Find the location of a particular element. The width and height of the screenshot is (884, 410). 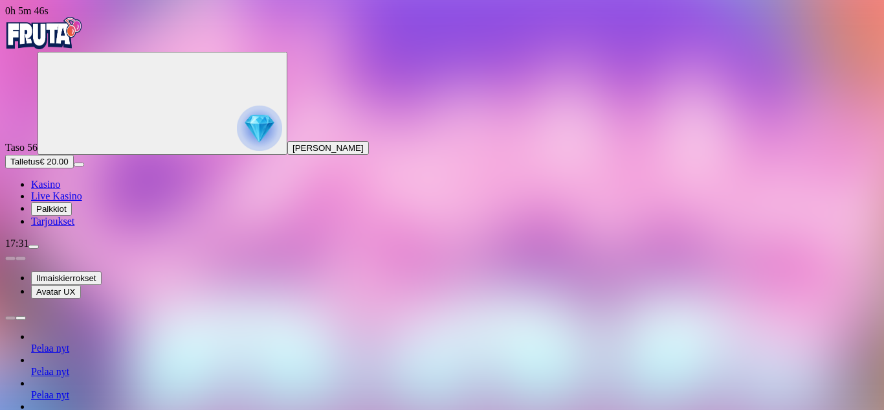

button: Avatar UX is located at coordinates (56, 291).